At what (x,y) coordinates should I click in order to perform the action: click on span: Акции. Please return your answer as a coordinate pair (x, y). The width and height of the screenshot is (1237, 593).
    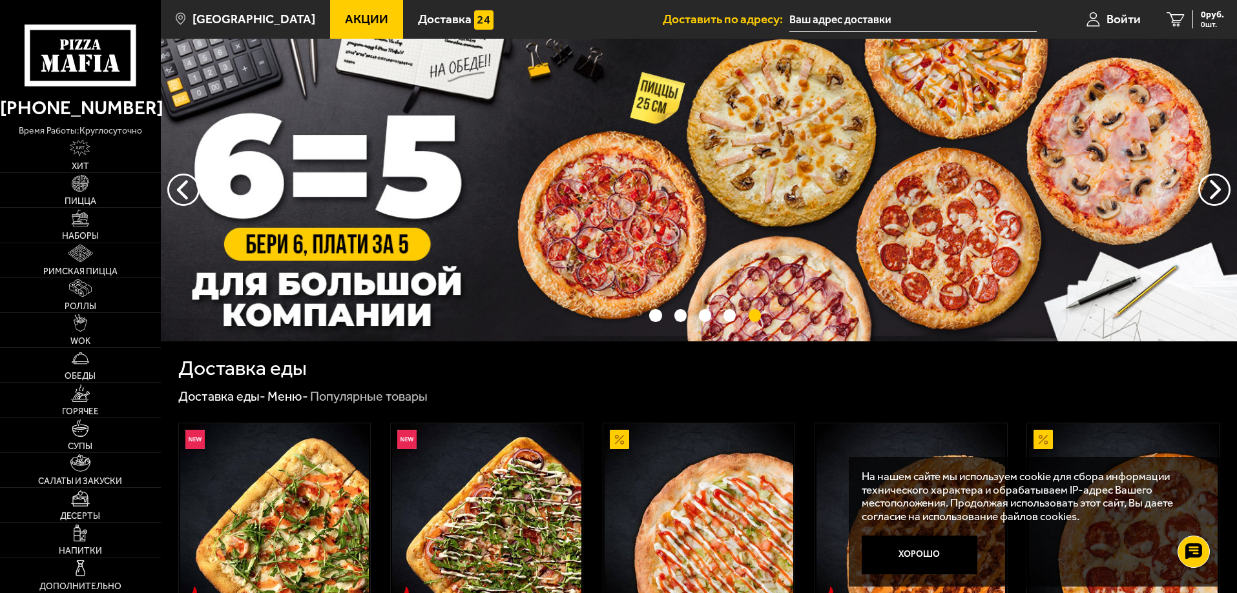
    Looking at the image, I should click on (366, 19).